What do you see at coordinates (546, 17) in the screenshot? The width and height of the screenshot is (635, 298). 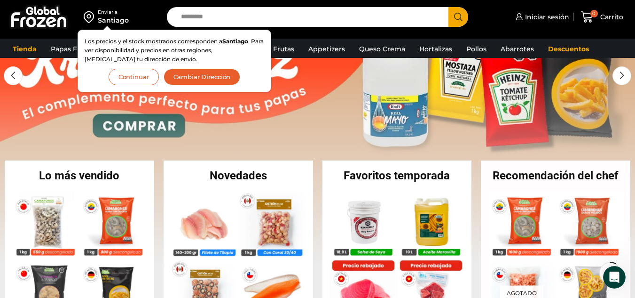 I see `span: Iniciar sesión` at bounding box center [546, 17].